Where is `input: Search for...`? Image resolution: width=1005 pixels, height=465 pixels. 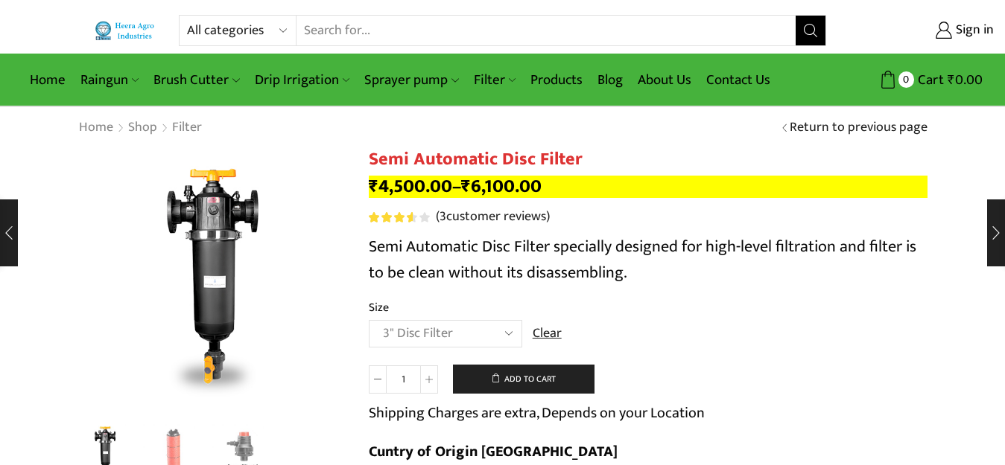 input: Search for... is located at coordinates (546, 31).